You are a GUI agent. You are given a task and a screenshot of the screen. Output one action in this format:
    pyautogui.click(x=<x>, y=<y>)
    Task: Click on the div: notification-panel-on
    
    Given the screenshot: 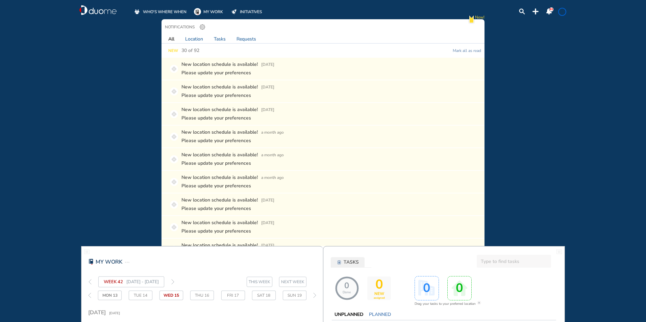 What is the action you would take?
    pyautogui.click(x=549, y=11)
    